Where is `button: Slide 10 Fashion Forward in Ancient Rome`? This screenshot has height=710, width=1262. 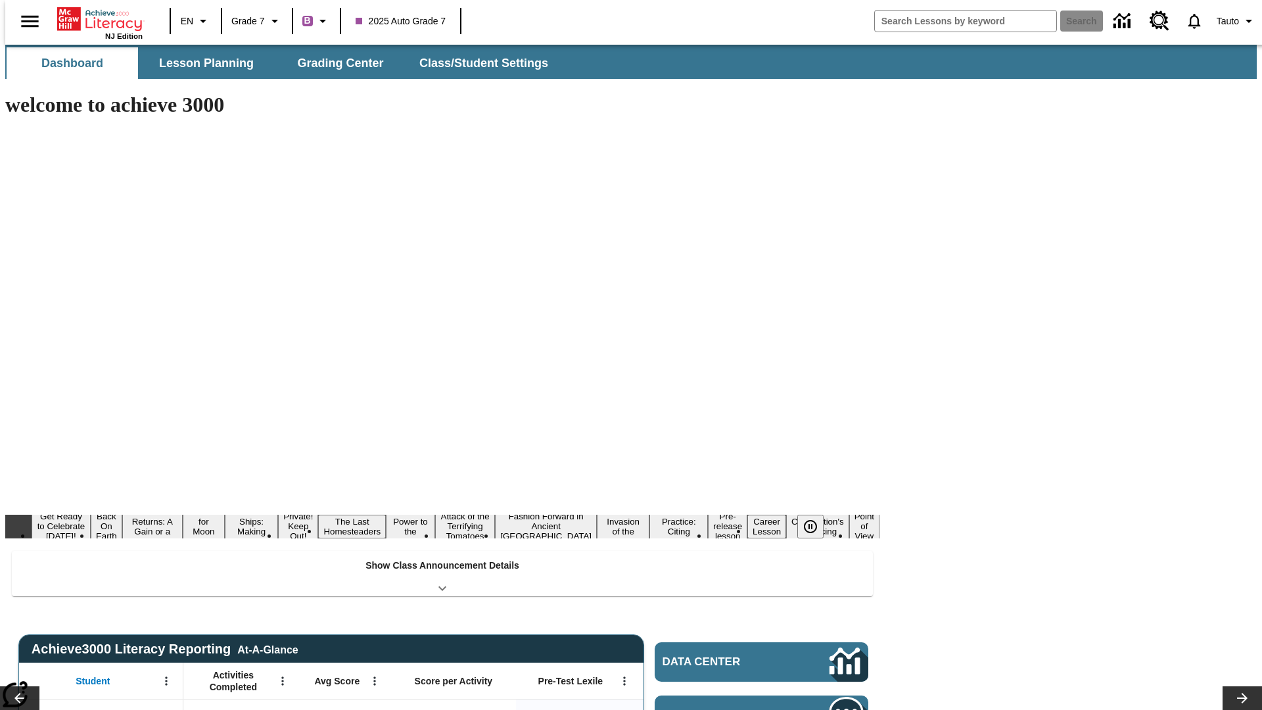
button: Slide 10 Fashion Forward in Ancient Rome is located at coordinates (546, 526).